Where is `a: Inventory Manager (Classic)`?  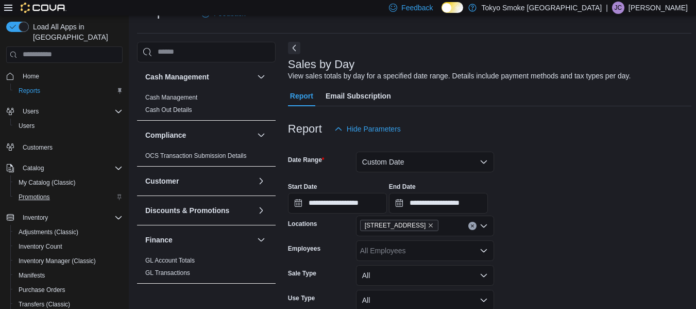 a: Inventory Manager (Classic) is located at coordinates (57, 261).